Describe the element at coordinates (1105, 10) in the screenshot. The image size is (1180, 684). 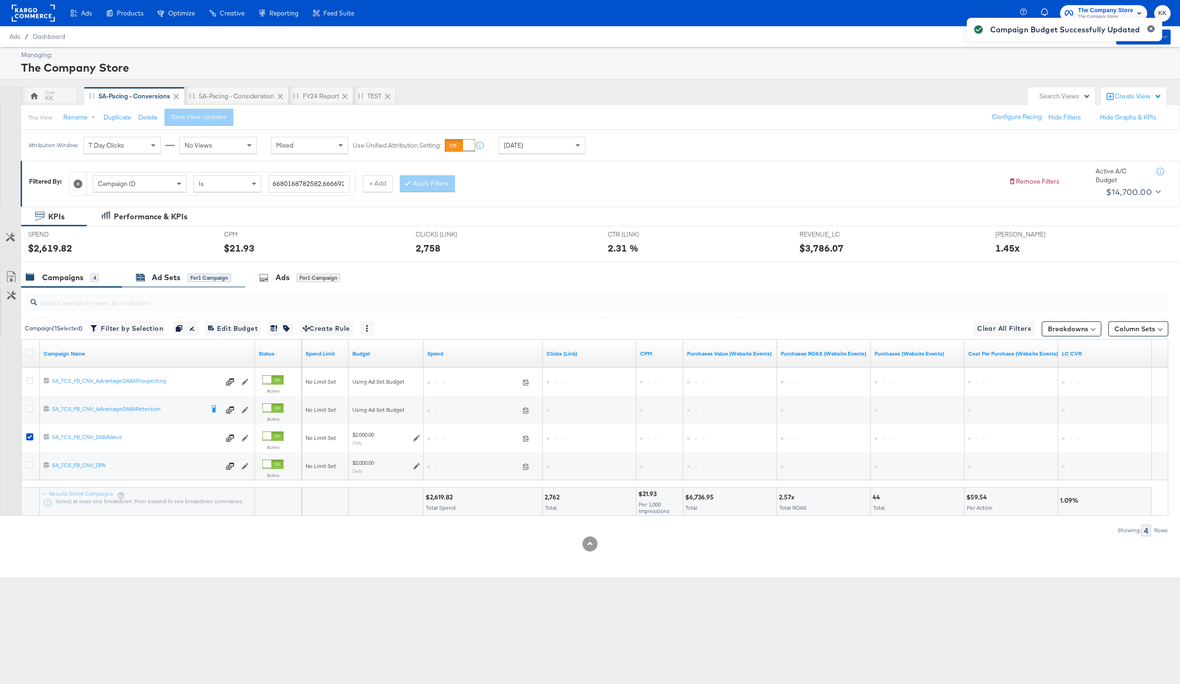
I see `span: The Company Store` at that location.